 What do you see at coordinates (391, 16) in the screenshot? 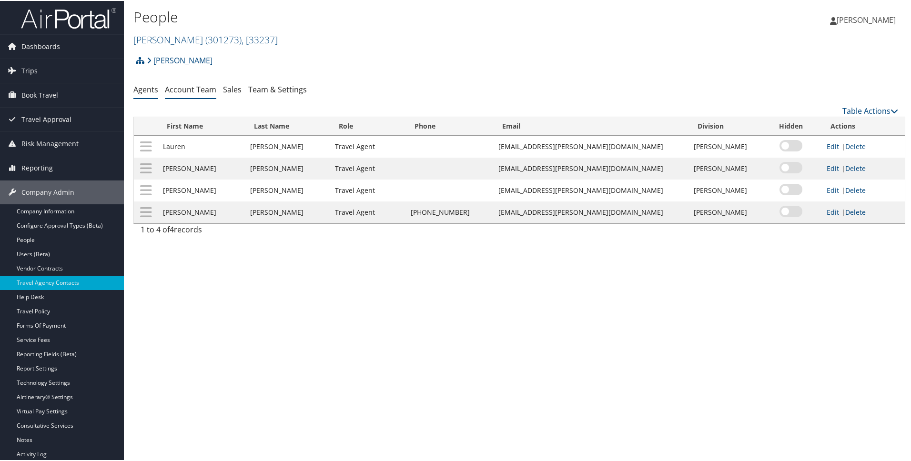
I see `h1: People` at bounding box center [391, 16].